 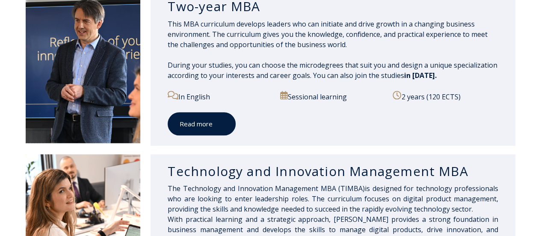 What do you see at coordinates (196, 124) in the screenshot?
I see `font: Read more` at bounding box center [196, 124].